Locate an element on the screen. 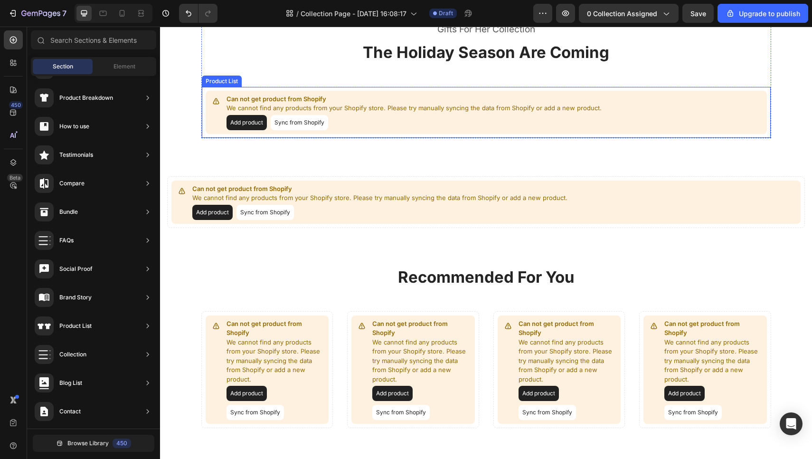 Image resolution: width=812 pixels, height=459 pixels. span: Browse Library is located at coordinates (88, 443).